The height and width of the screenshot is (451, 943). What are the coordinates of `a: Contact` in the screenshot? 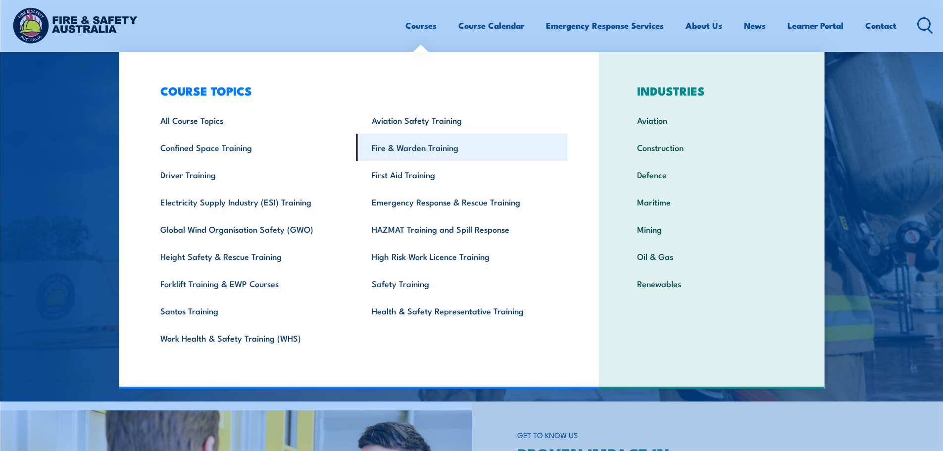 It's located at (880, 25).